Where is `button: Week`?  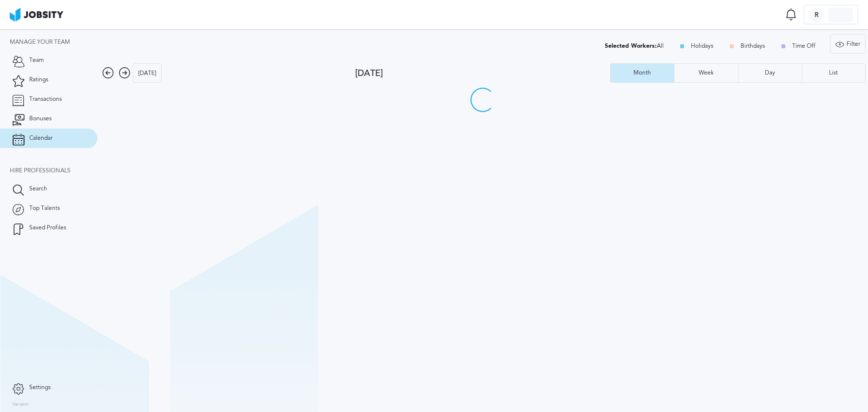 button: Week is located at coordinates (706, 73).